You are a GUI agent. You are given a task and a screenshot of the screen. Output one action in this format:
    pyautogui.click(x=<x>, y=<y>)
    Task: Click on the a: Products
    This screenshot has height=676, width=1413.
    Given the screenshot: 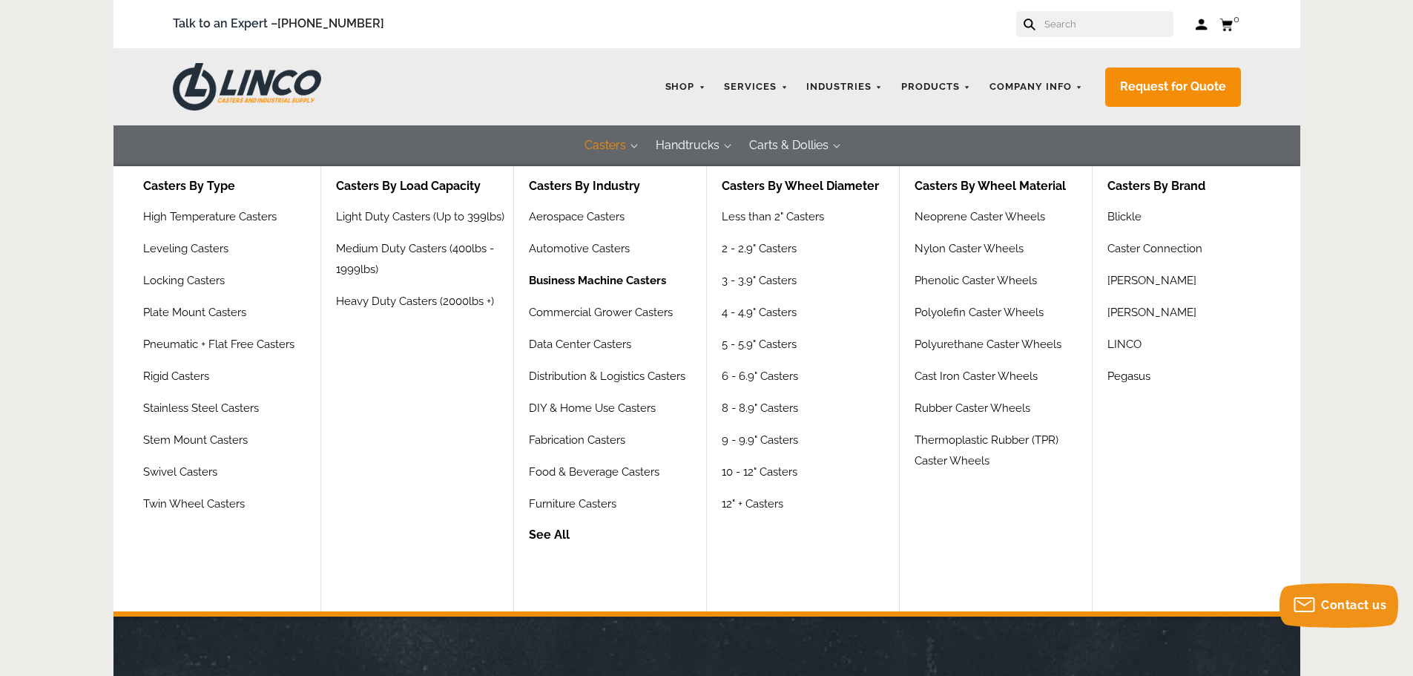 What is the action you would take?
    pyautogui.click(x=936, y=87)
    